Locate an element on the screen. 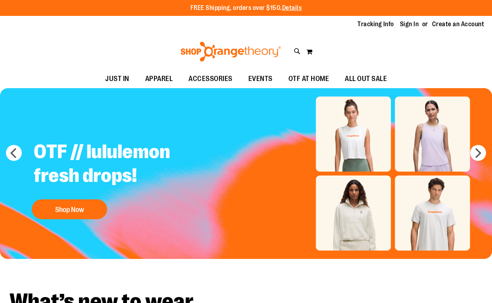 The height and width of the screenshot is (303, 492). img: Shop Orangetheory is located at coordinates (231, 52).